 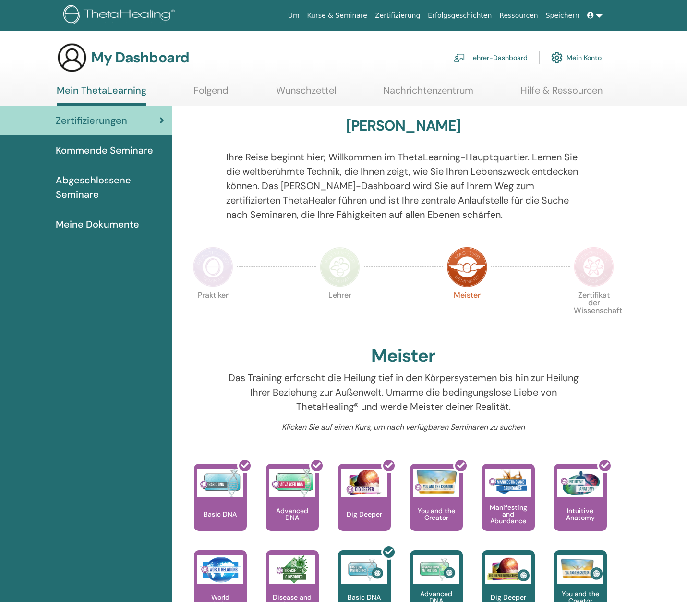 I want to click on p: Das Training erforscht die Heilung tief in den Körpersystemen bis hin zur Heilung Ihrer Beziehung..., so click(x=403, y=392).